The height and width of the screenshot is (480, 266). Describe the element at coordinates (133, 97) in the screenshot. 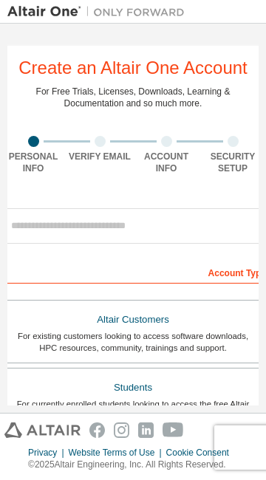

I see `div: For Free Trials, Licenses, Downloads, Learning & Documentation and so much more.` at that location.